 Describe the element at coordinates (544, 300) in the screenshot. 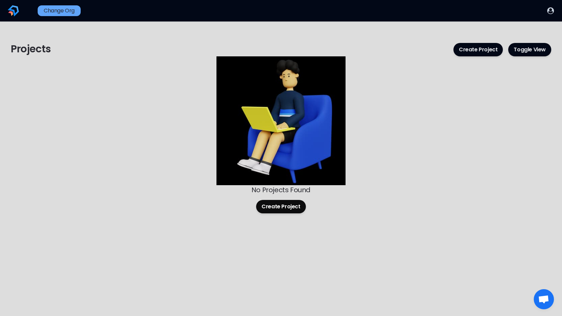

I see `div: Open chat` at that location.